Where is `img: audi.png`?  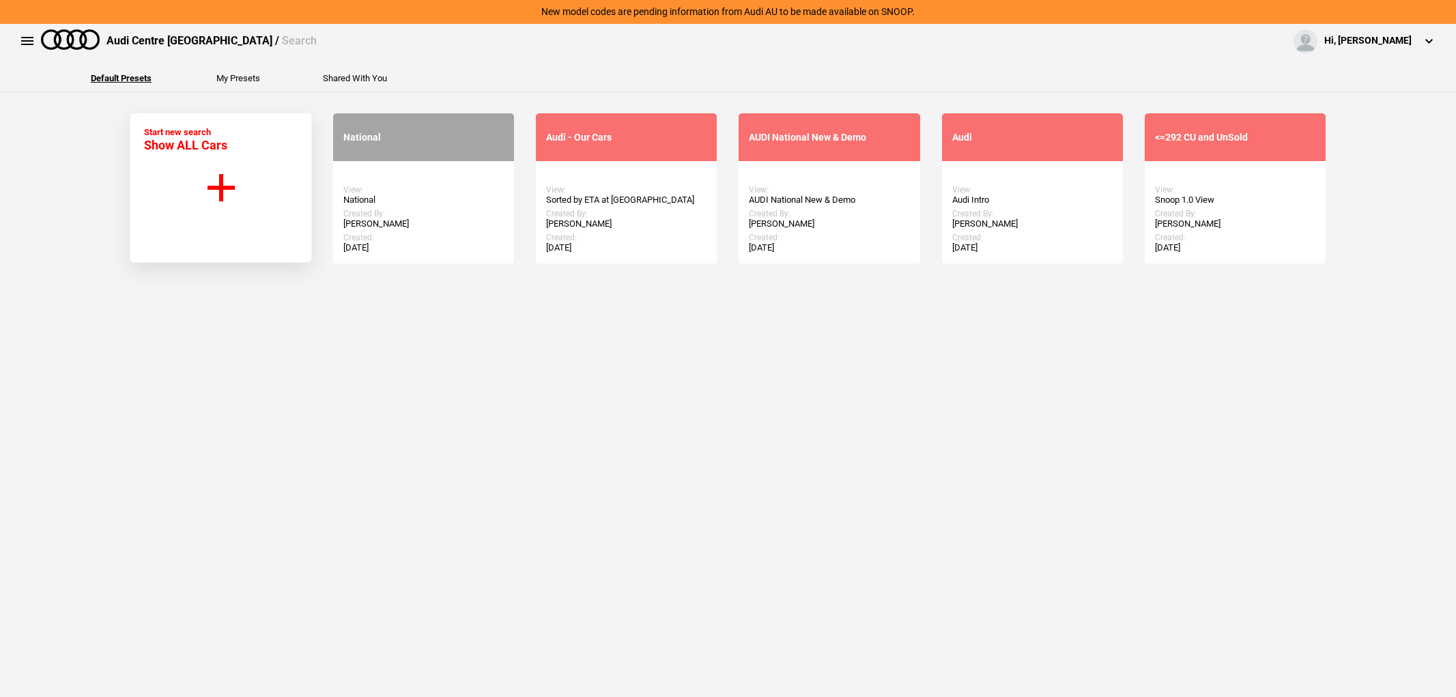
img: audi.png is located at coordinates (70, 40).